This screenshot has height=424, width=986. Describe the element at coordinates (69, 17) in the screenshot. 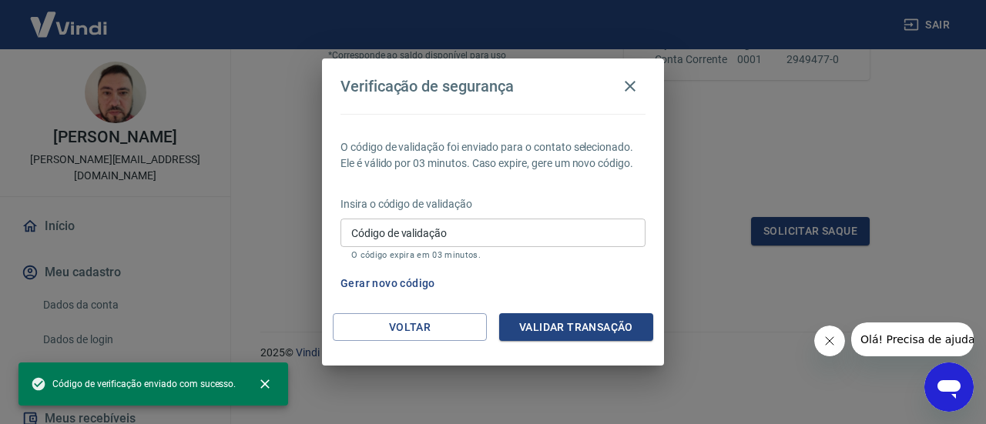

I see `span: Olá! Precisa de ajuda?` at that location.